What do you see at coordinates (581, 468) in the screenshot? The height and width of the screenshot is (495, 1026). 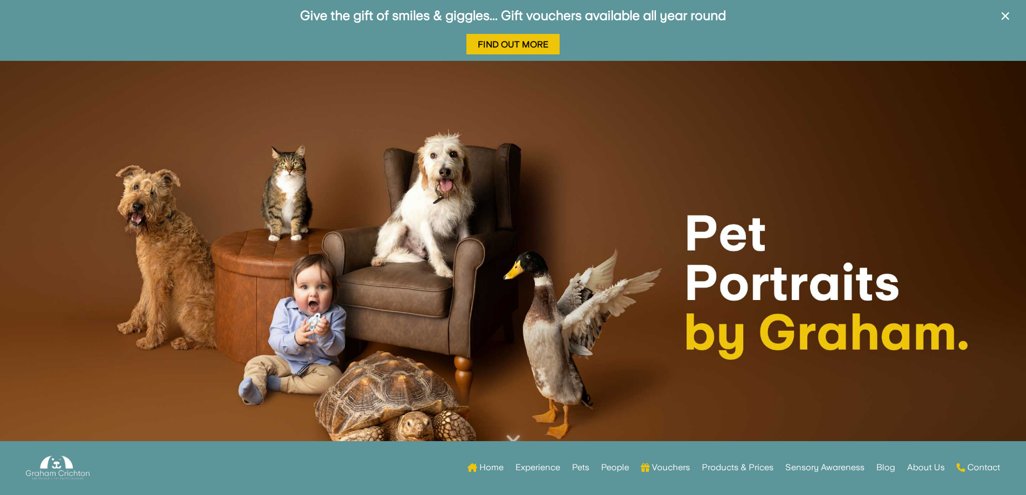 I see `a: Pets` at bounding box center [581, 468].